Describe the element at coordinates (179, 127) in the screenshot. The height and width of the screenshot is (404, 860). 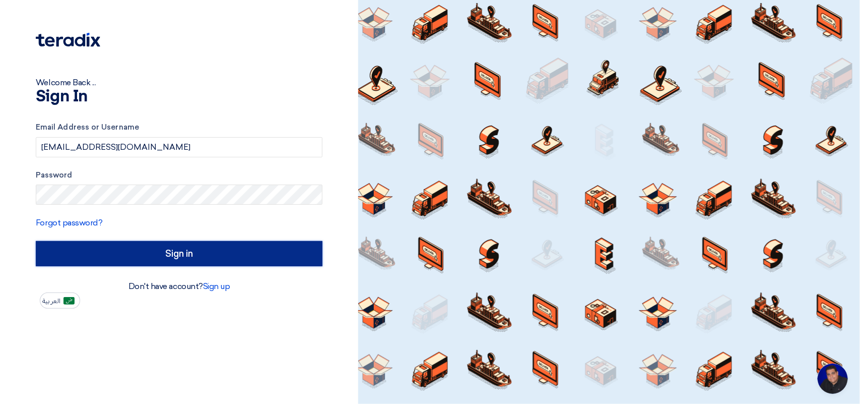
I see `label: Email Address or Username` at that location.